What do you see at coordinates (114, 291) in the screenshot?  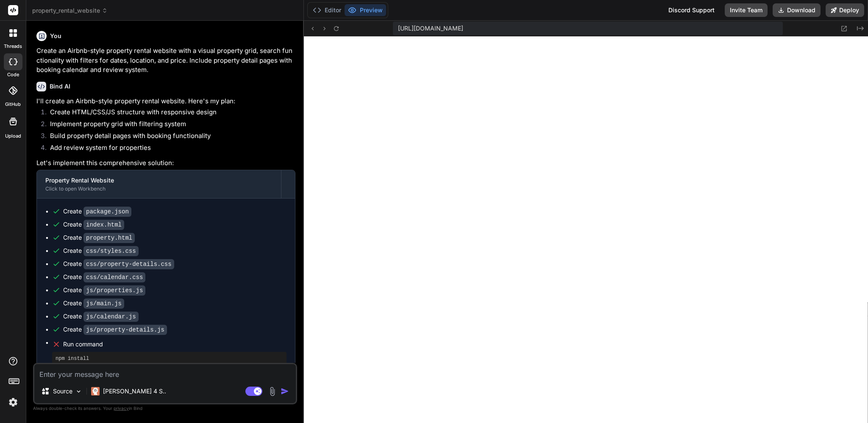 I see `code: js/properties.js` at bounding box center [114, 291].